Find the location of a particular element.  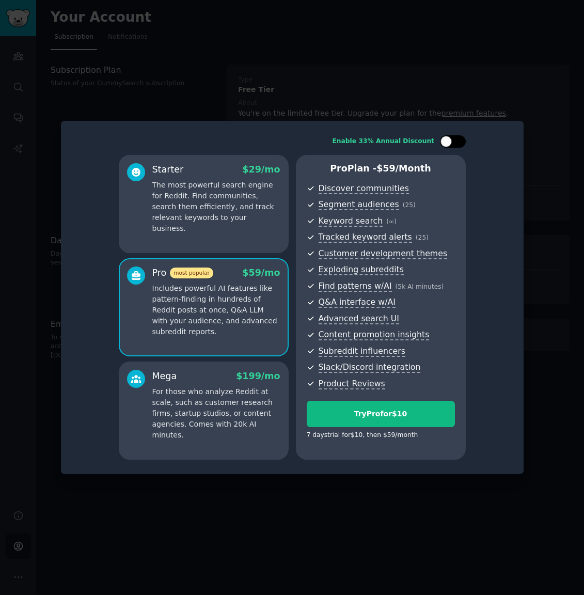

span: Keyword search is located at coordinates (351, 221).